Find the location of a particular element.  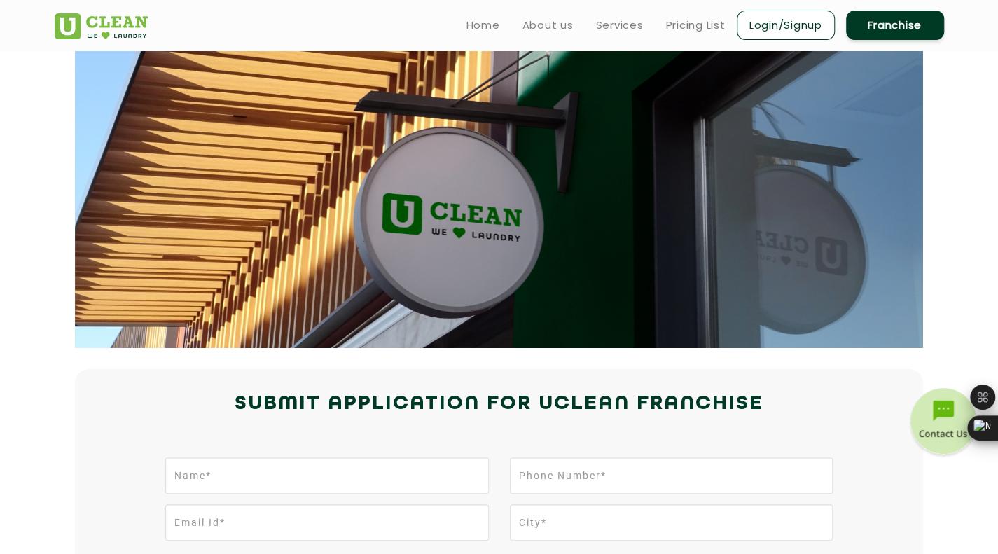

a: Services is located at coordinates (620, 25).